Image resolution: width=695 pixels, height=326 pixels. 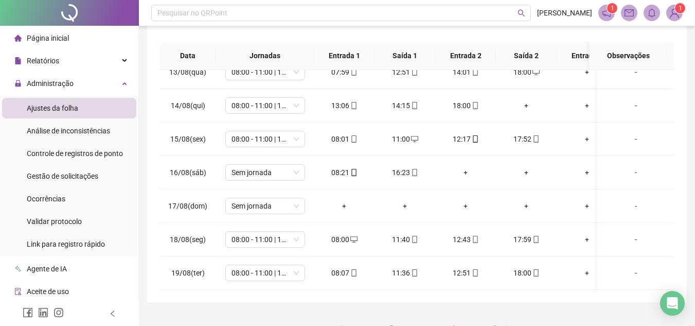 I want to click on div: Open Intercom Messenger, so click(x=673, y=303).